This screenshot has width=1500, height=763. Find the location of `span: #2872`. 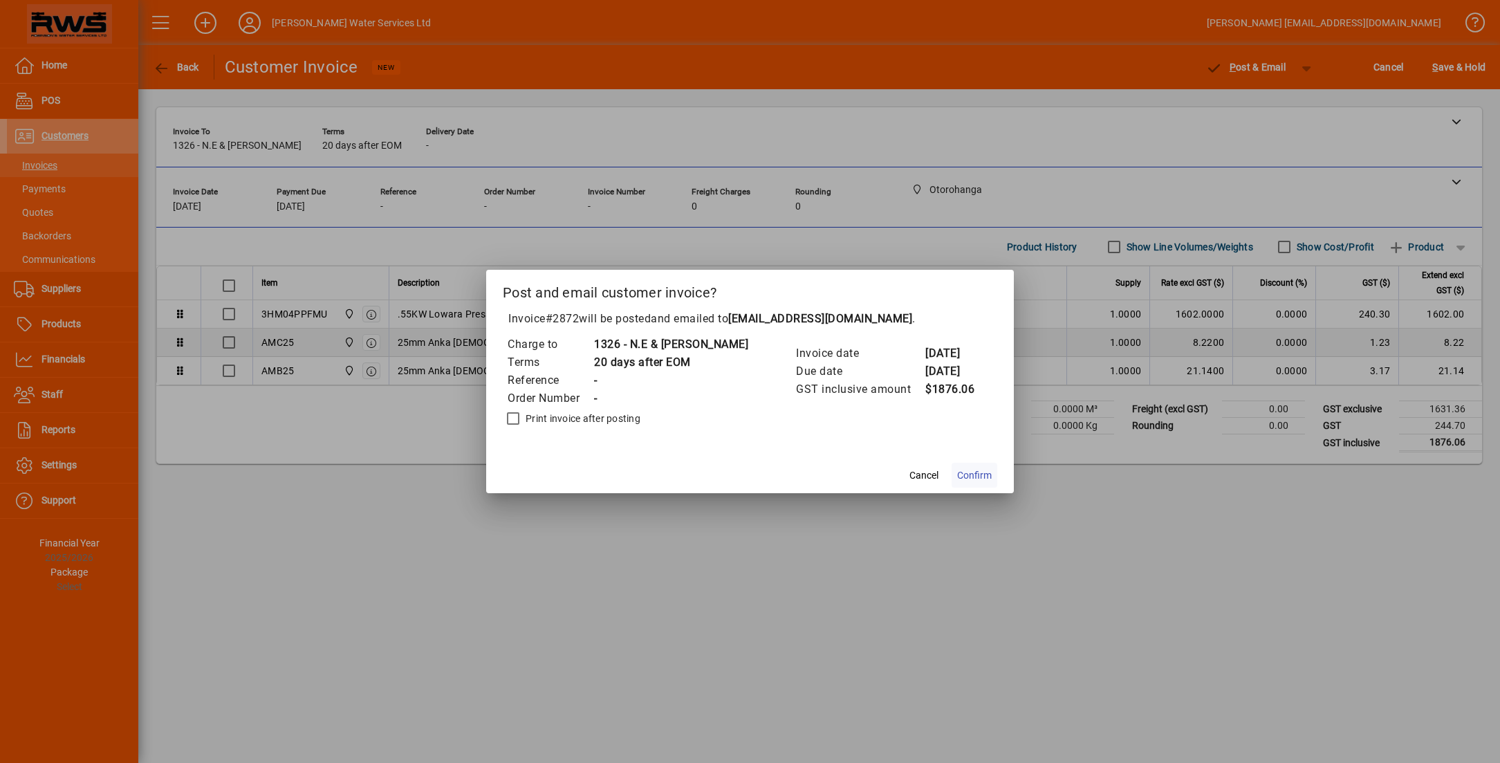

span: #2872 is located at coordinates (562, 318).